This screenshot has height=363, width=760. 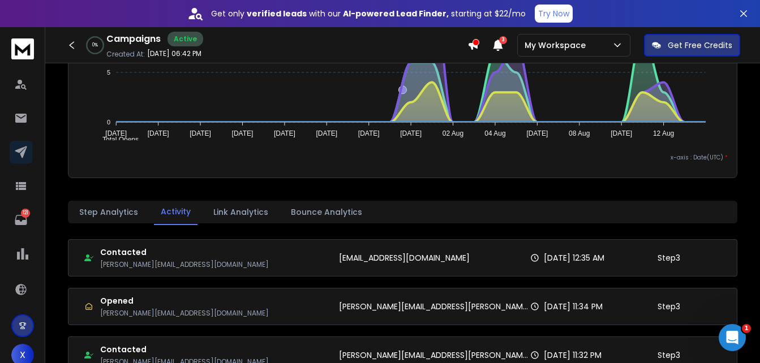 What do you see at coordinates (240, 212) in the screenshot?
I see `button: Link Analytics` at bounding box center [240, 212].